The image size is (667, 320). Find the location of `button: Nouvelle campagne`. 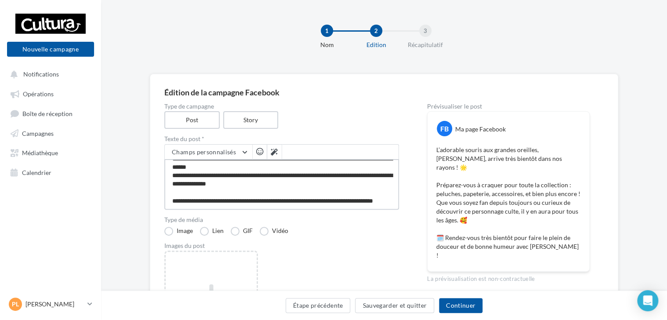

button: Nouvelle campagne is located at coordinates (51, 49).